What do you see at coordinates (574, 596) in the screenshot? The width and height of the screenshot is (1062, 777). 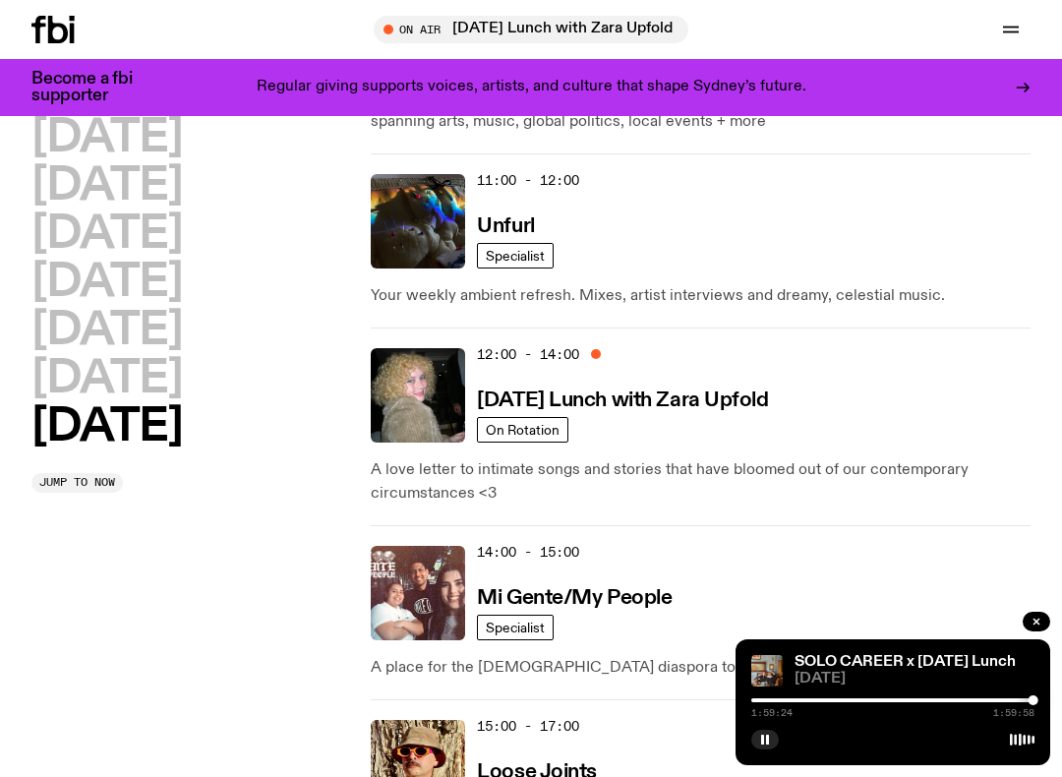 I see `a: Mi Gente/My People` at bounding box center [574, 596].